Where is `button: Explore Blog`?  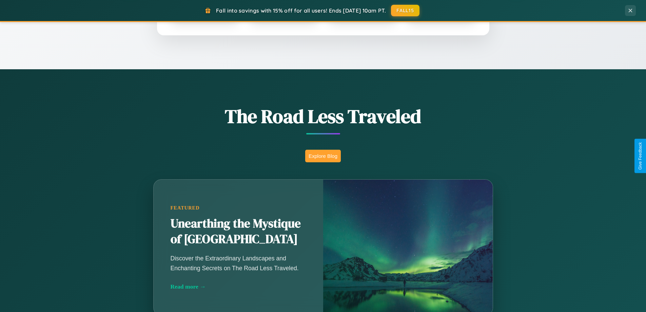
button: Explore Blog is located at coordinates (323, 156).